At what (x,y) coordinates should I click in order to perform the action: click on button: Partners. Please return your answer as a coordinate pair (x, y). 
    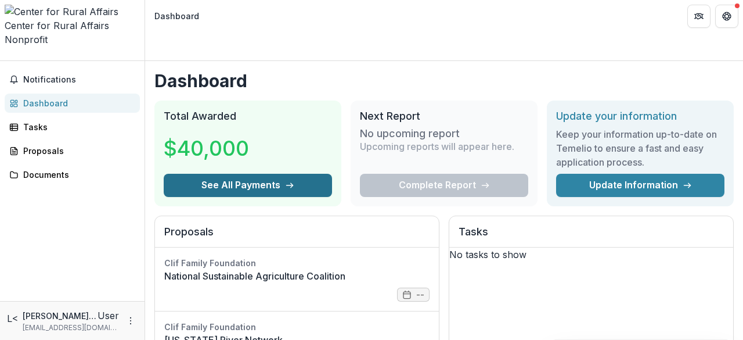
    Looking at the image, I should click on (699, 16).